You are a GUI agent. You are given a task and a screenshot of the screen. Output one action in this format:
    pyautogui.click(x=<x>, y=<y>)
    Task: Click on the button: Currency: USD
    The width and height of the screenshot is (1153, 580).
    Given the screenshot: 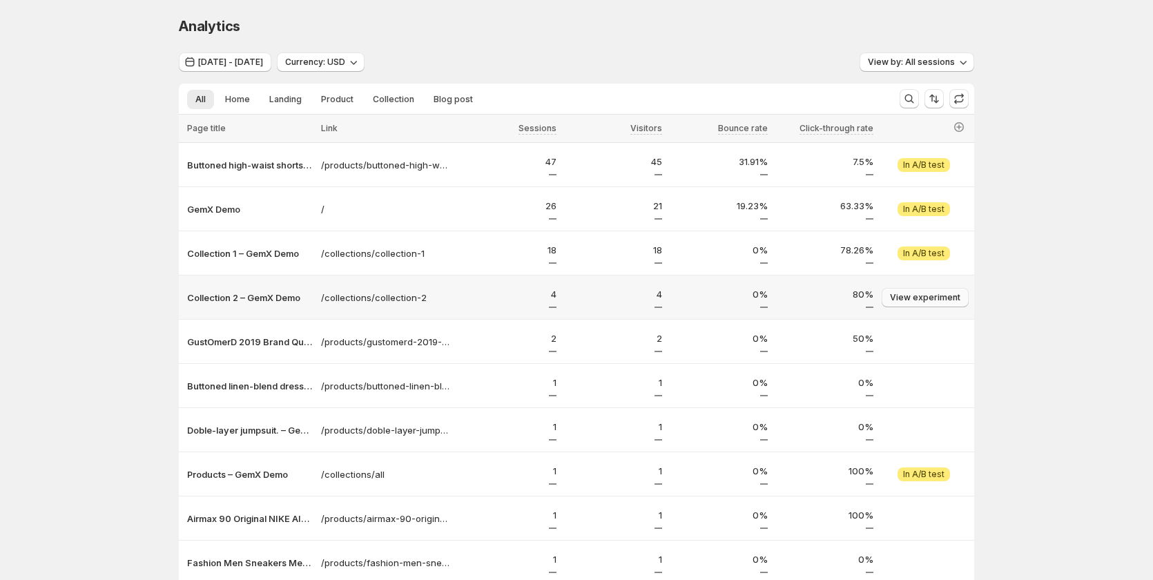 What is the action you would take?
    pyautogui.click(x=320, y=62)
    